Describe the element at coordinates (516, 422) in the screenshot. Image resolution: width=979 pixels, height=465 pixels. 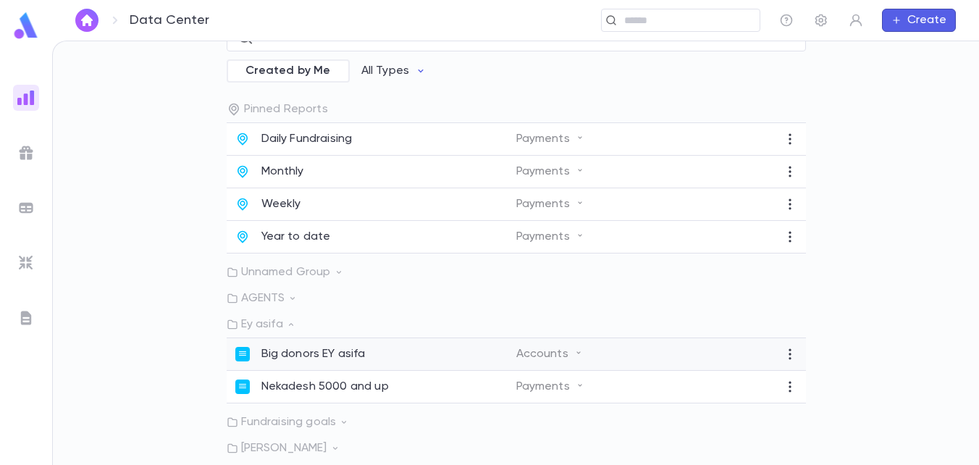
I see `p: Fundraising goals` at that location.